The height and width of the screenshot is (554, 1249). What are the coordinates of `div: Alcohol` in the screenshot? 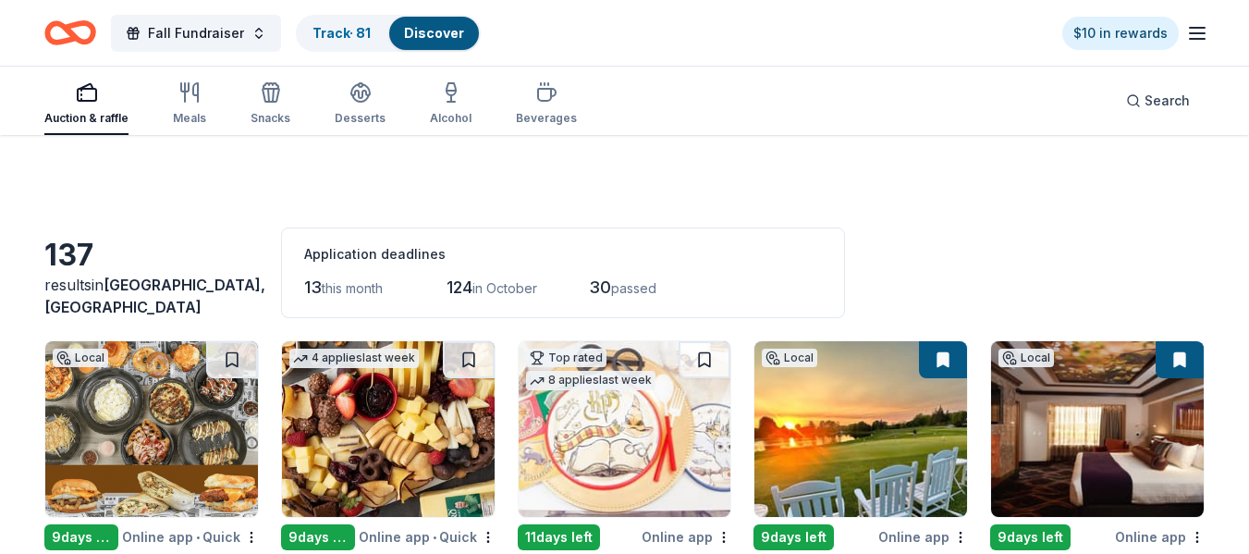 It's located at (450, 118).